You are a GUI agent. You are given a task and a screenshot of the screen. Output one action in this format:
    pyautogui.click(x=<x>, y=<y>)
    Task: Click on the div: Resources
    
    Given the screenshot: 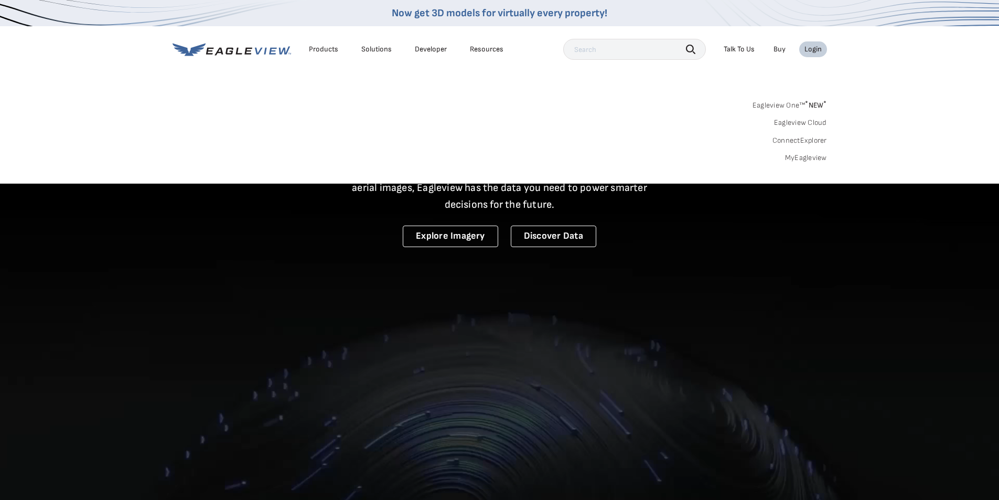 What is the action you would take?
    pyautogui.click(x=487, y=49)
    